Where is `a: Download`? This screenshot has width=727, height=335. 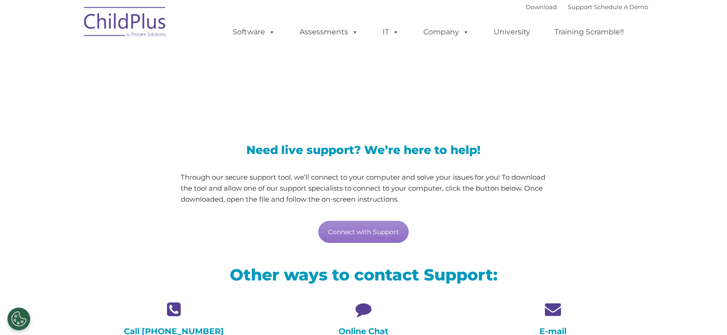 a: Download is located at coordinates (541, 7).